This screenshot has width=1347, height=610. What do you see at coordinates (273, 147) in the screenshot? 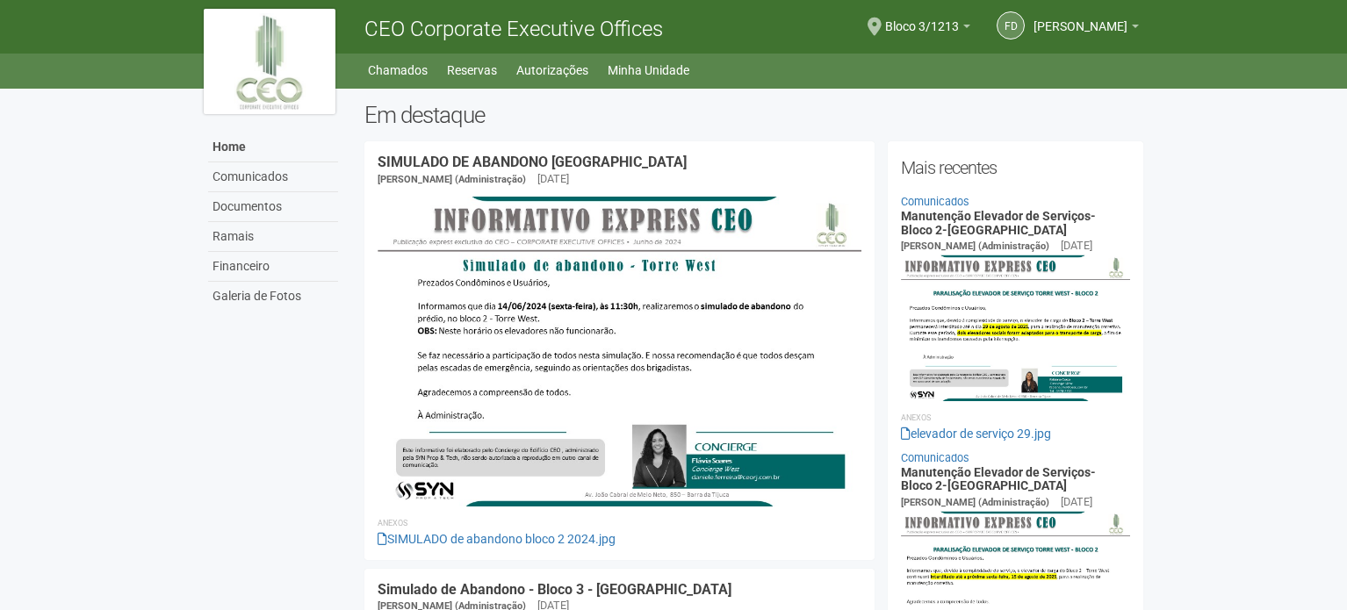
I see `a: Home` at bounding box center [273, 147].